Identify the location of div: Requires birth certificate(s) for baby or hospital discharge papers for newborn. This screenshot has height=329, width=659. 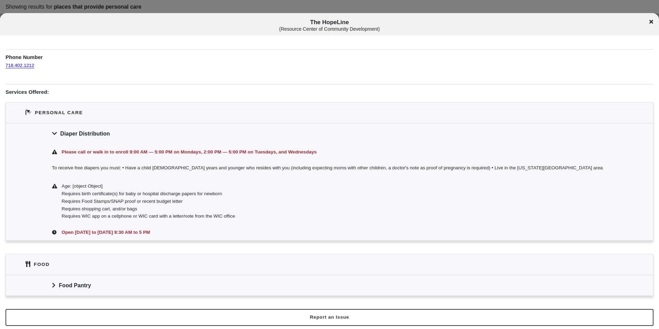
(334, 194).